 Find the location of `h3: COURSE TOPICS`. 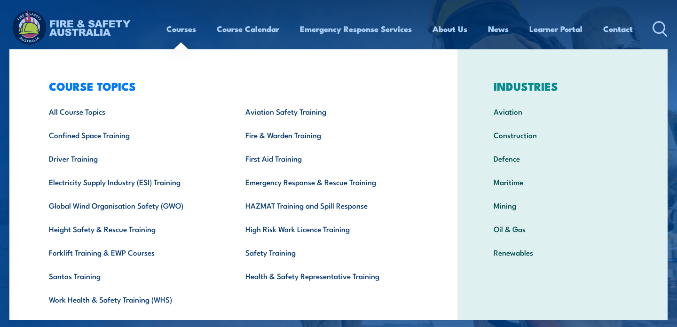

h3: COURSE TOPICS is located at coordinates (231, 86).